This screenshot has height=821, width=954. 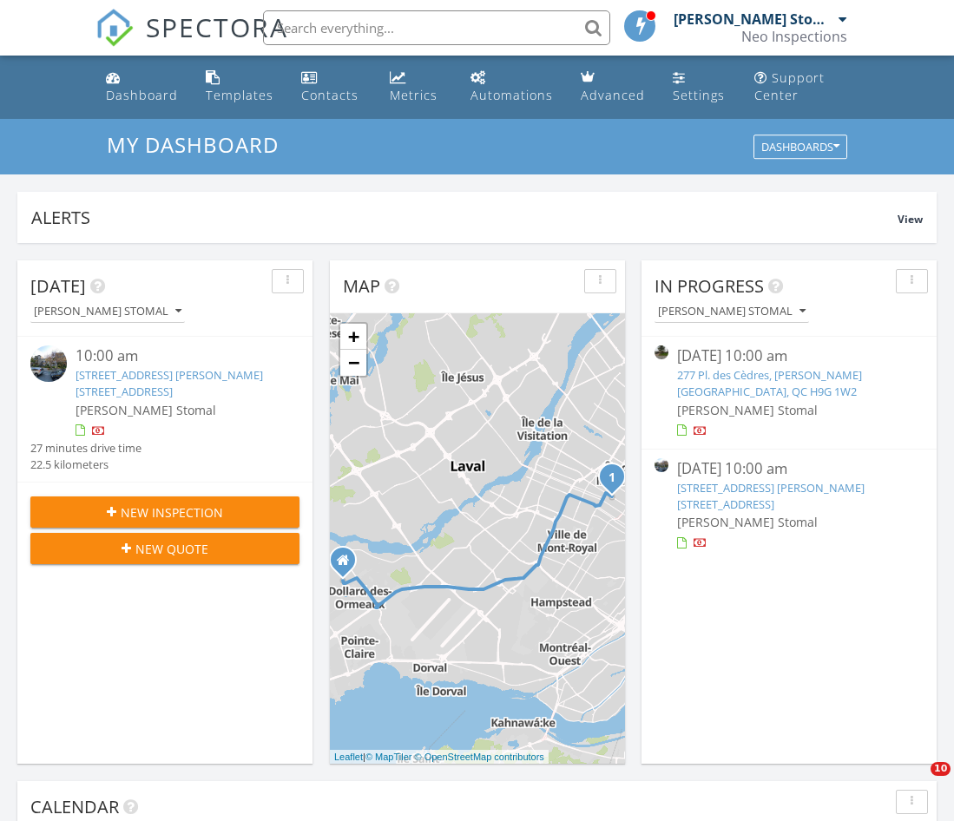 I want to click on a: © OpenStreetMap contributors, so click(x=479, y=757).